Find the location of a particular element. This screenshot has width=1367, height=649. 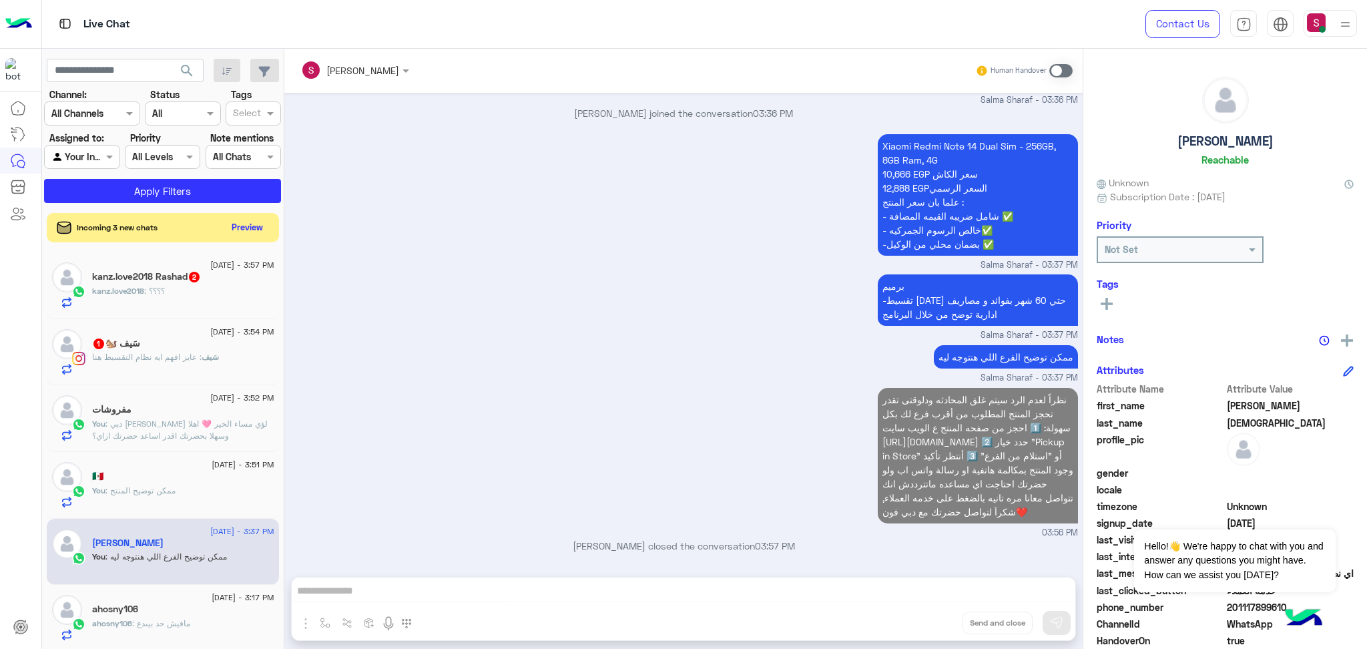

span: Ahmed is located at coordinates (1290, 405).